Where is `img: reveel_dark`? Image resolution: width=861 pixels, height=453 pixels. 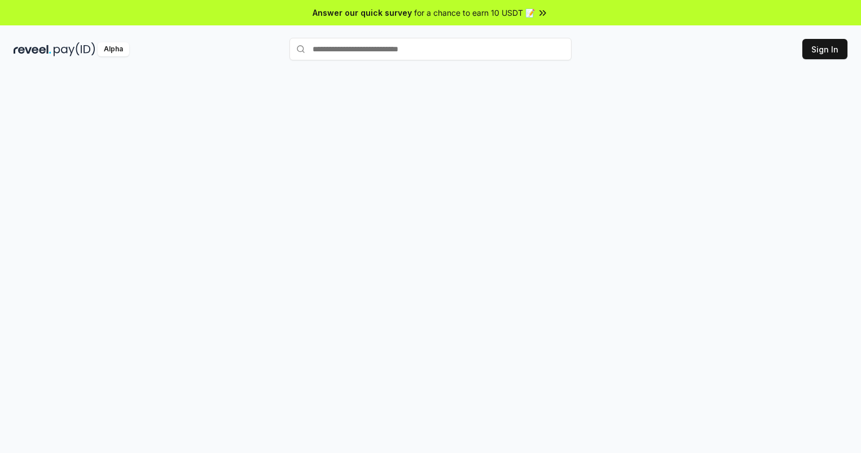 img: reveel_dark is located at coordinates (32, 49).